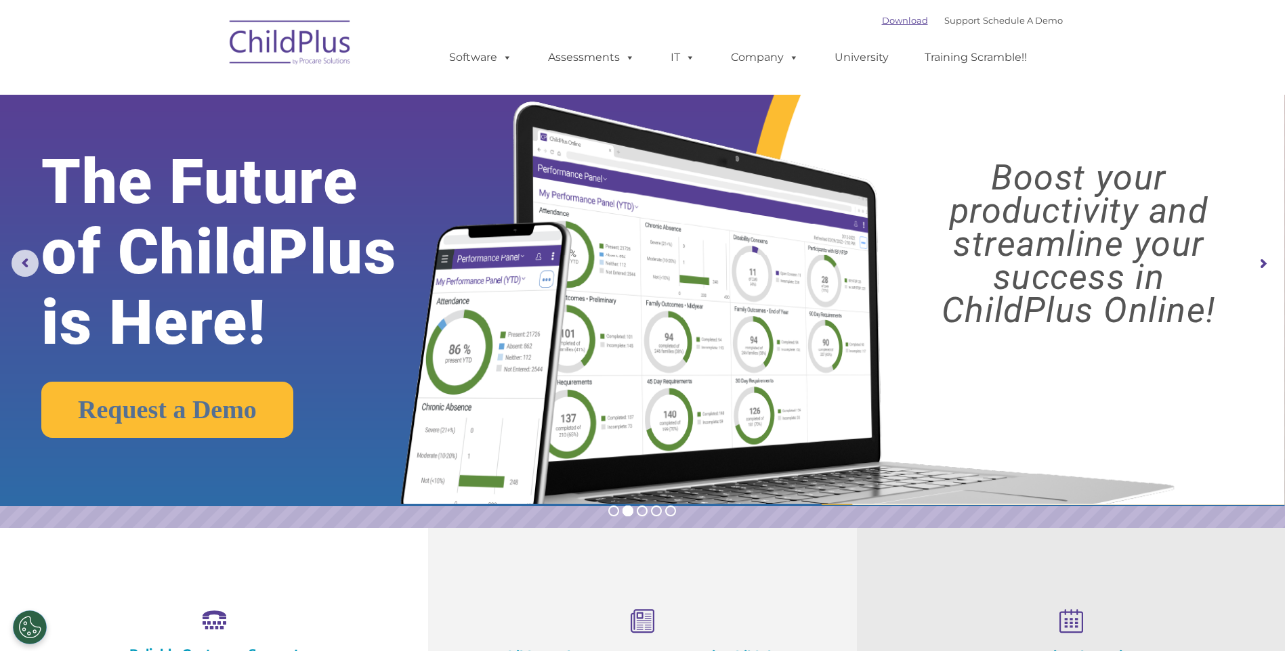 The width and height of the screenshot is (1285, 651). Describe the element at coordinates (480, 58) in the screenshot. I see `a: Software` at that location.